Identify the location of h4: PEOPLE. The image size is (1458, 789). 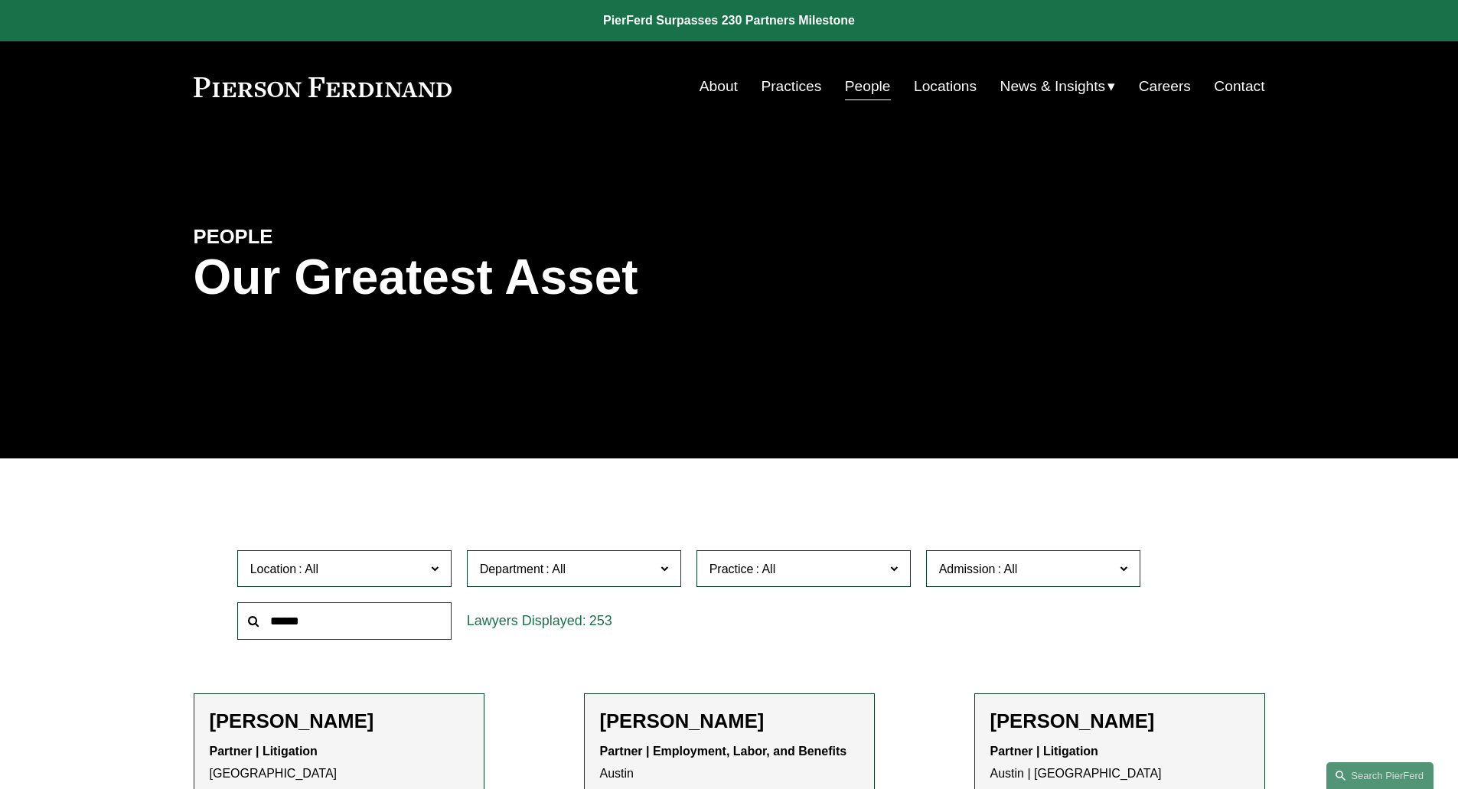
(328, 236).